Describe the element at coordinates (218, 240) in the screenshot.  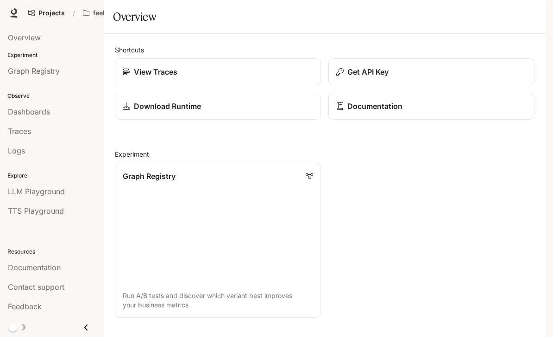
I see `a: Graph RegistryRun A/B tests and discover which variant best improves your business metrics` at that location.